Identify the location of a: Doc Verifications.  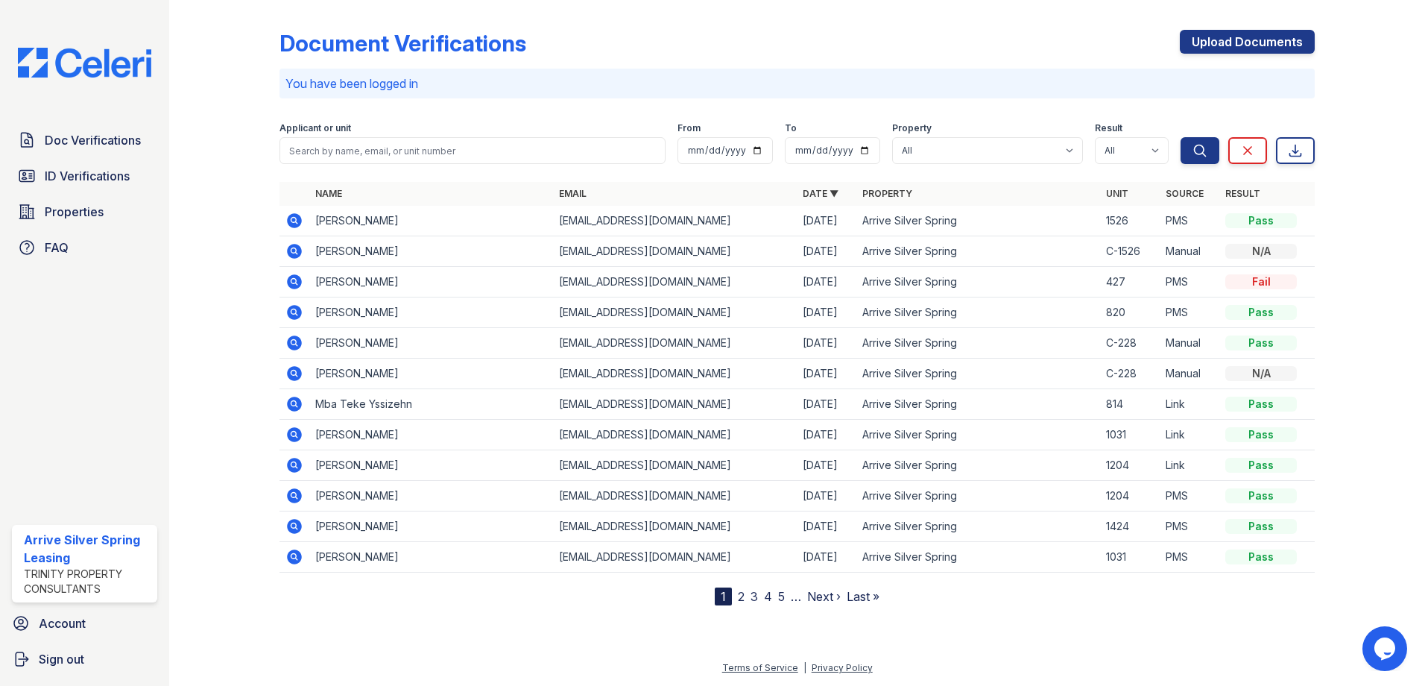
(84, 140).